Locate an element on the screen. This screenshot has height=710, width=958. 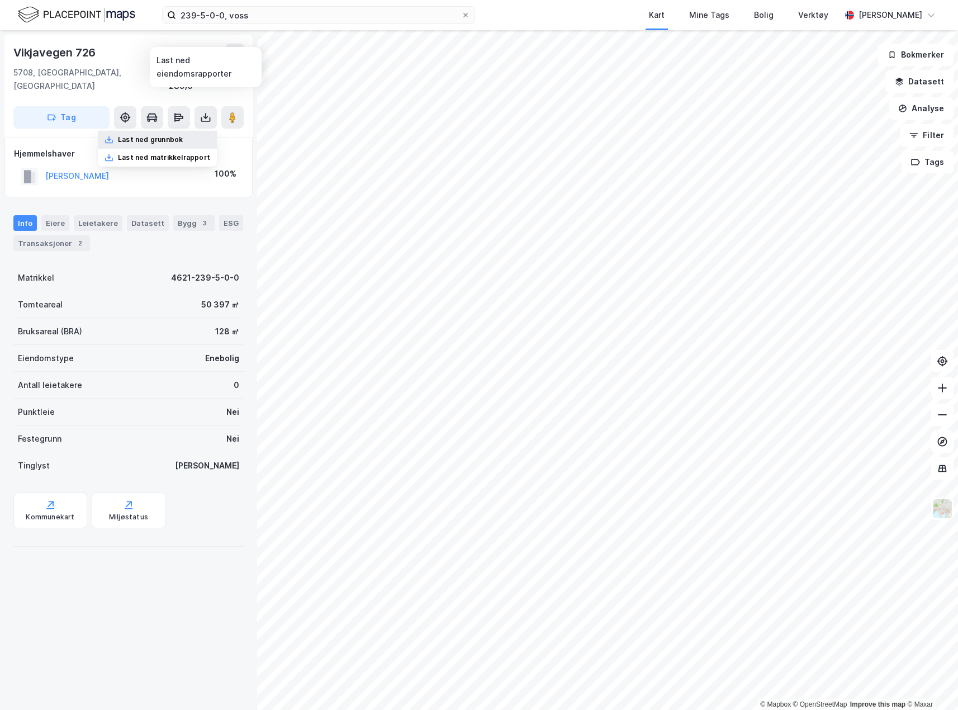
div: Kommunekart is located at coordinates (50, 517).